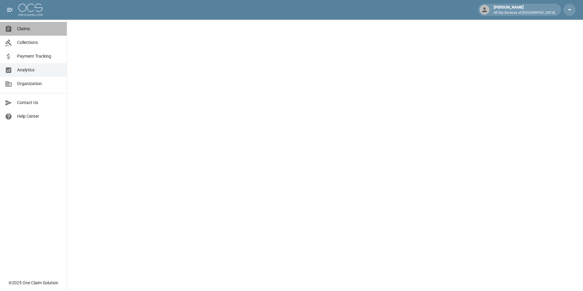  What do you see at coordinates (39, 56) in the screenshot?
I see `span: Payment Tracking` at bounding box center [39, 56].